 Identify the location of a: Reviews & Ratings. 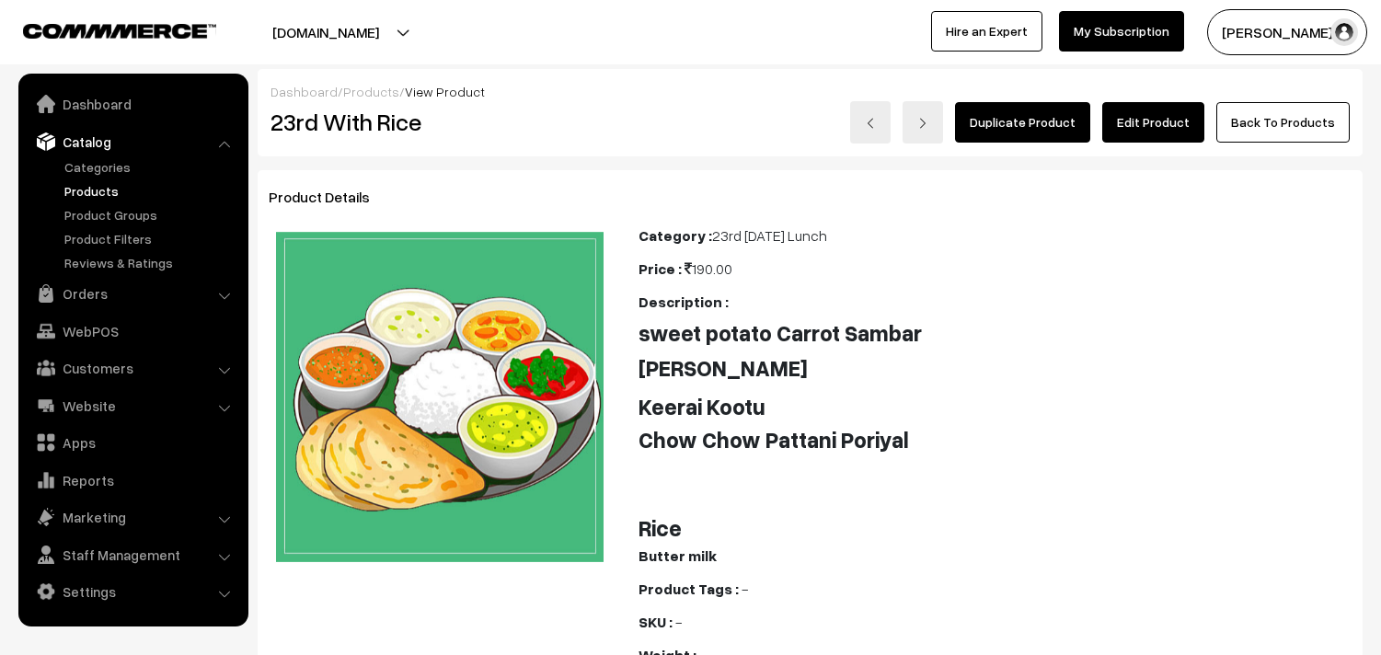
(151, 262).